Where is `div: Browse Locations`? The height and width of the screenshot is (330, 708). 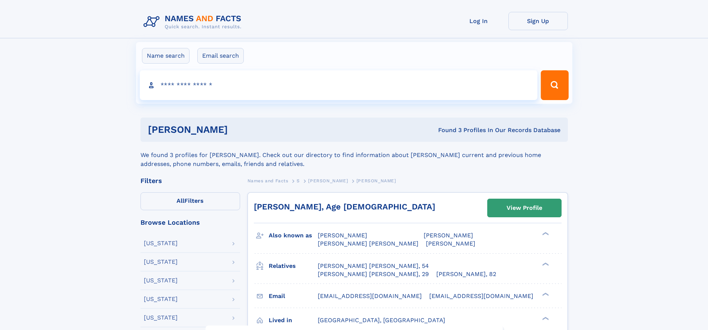
div: Browse Locations is located at coordinates (190, 222).